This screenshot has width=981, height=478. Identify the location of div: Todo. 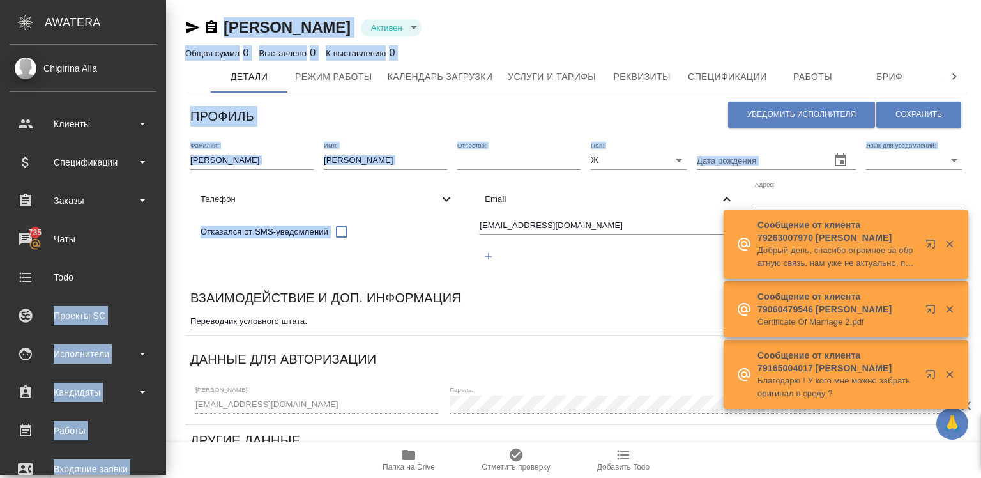
(83, 277).